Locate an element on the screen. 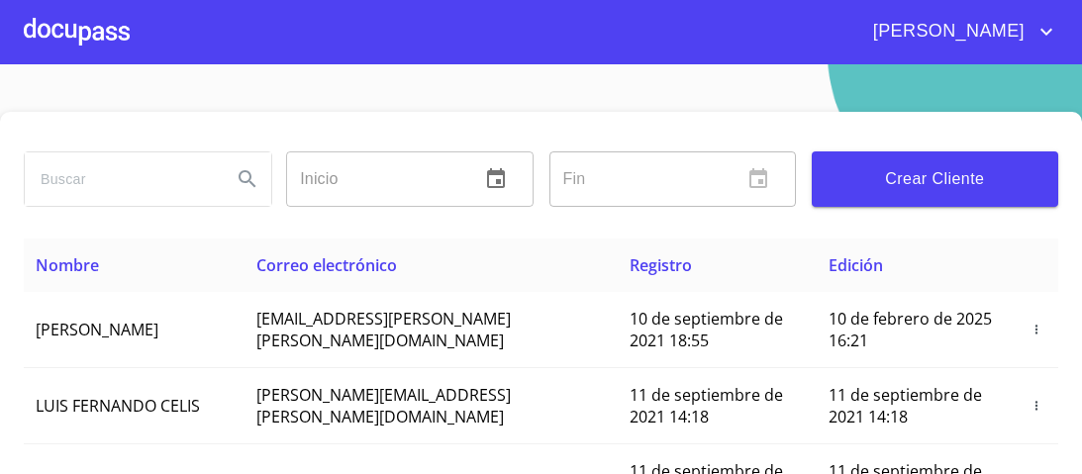 The width and height of the screenshot is (1082, 474). span: 10 de septiembre de 2021 18:55 is located at coordinates (706, 330).